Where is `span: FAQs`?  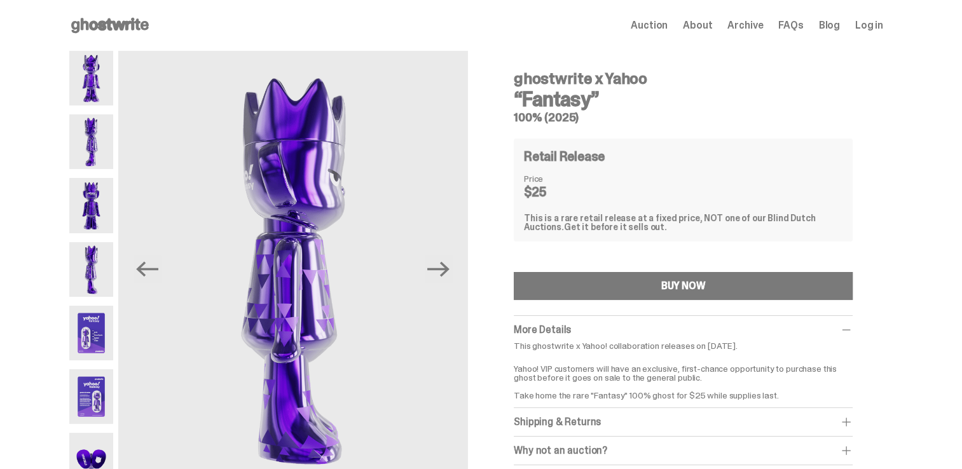 span: FAQs is located at coordinates (790, 25).